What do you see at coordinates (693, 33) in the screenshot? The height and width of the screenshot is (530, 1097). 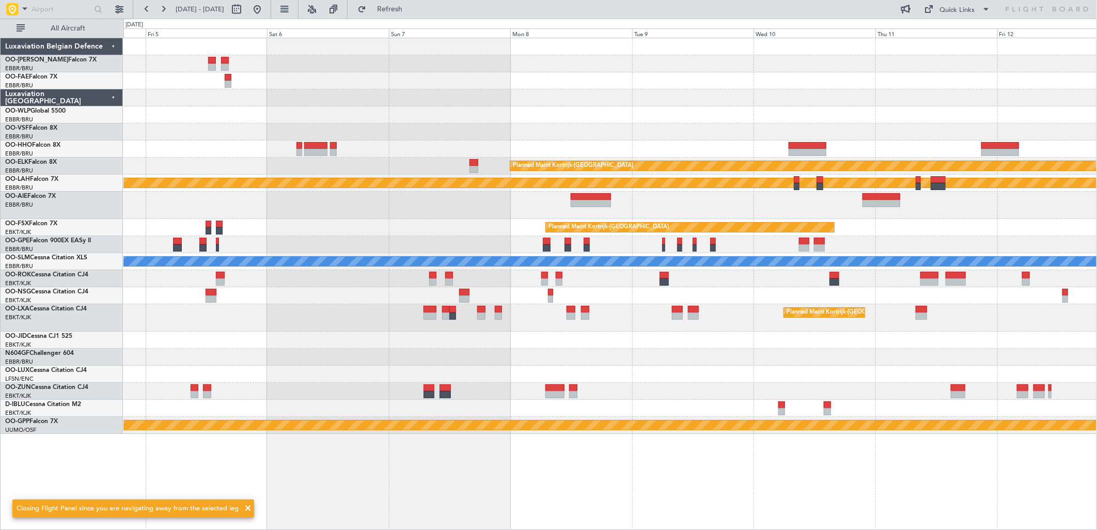 I see `div: Tue 9` at bounding box center [693, 33].